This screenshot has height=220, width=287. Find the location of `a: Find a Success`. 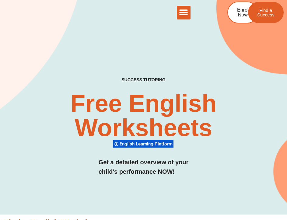

a: Find a Success is located at coordinates (265, 12).